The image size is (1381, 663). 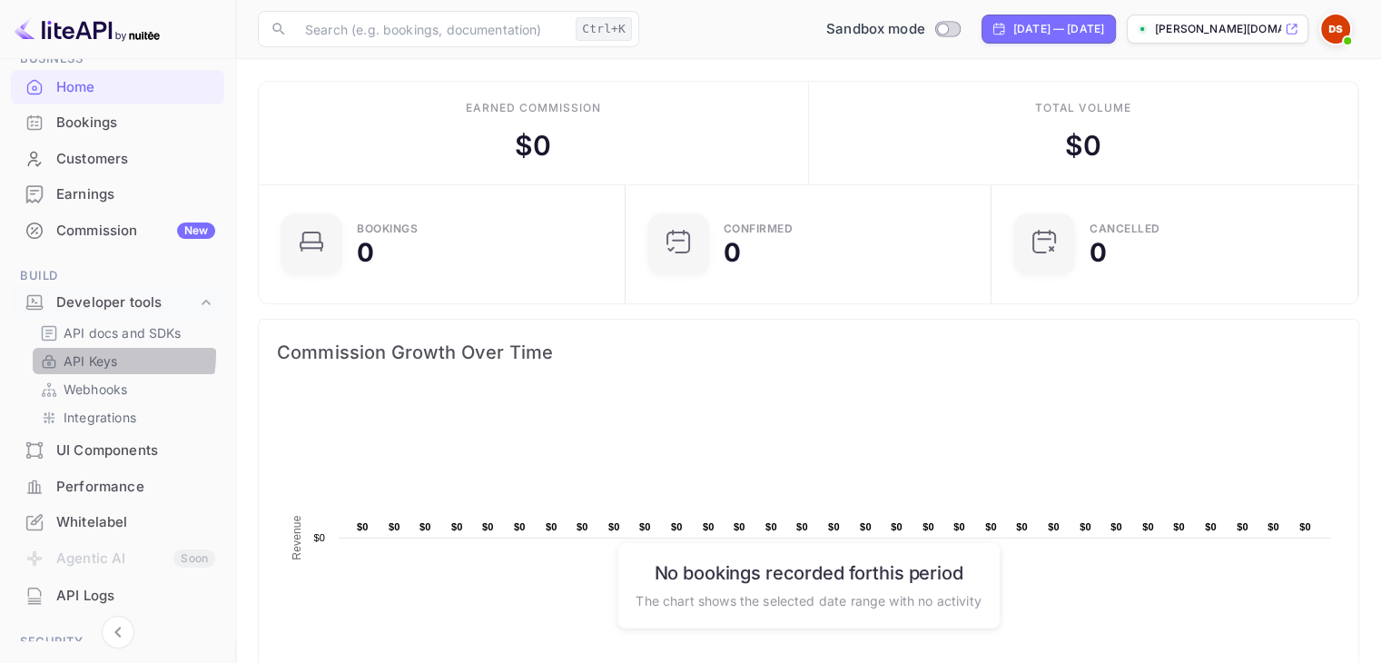 I want to click on a: API docs and SDKs, so click(x=124, y=332).